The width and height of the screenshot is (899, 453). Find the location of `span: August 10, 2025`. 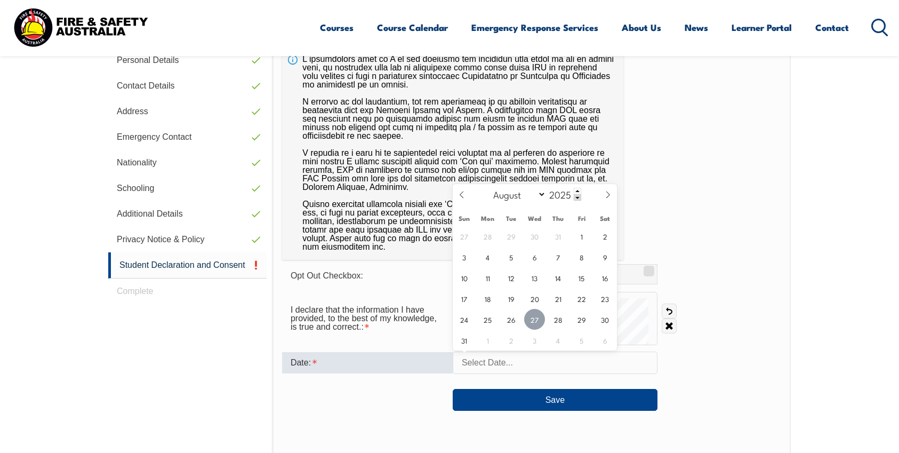

span: August 10, 2025 is located at coordinates (464, 277).